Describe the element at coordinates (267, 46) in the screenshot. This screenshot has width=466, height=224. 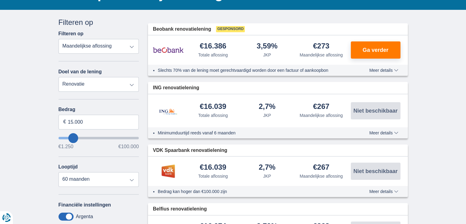
I see `div: 3,59%` at that location.